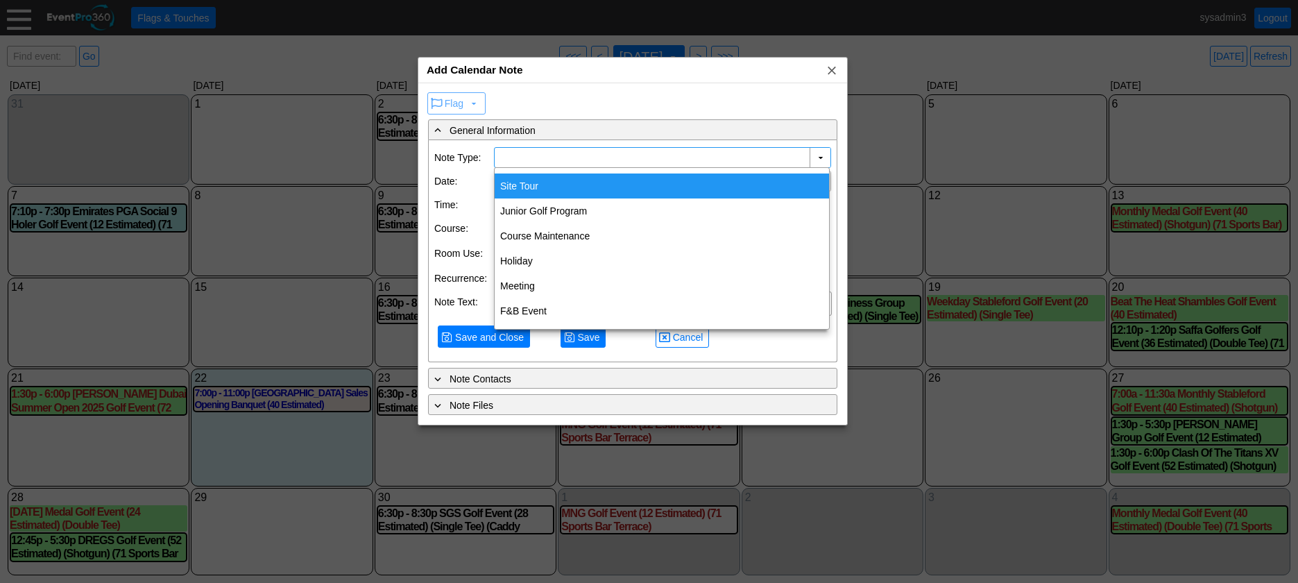 The image size is (1298, 583). I want to click on div: Note Files, so click(604, 404).